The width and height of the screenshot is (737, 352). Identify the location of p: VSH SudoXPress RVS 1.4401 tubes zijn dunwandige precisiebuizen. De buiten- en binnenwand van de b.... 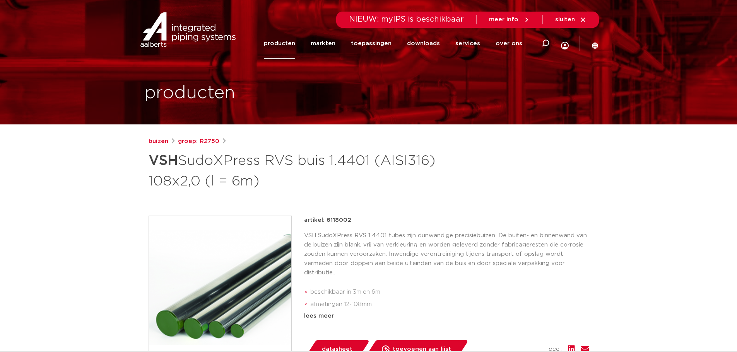
(446, 255).